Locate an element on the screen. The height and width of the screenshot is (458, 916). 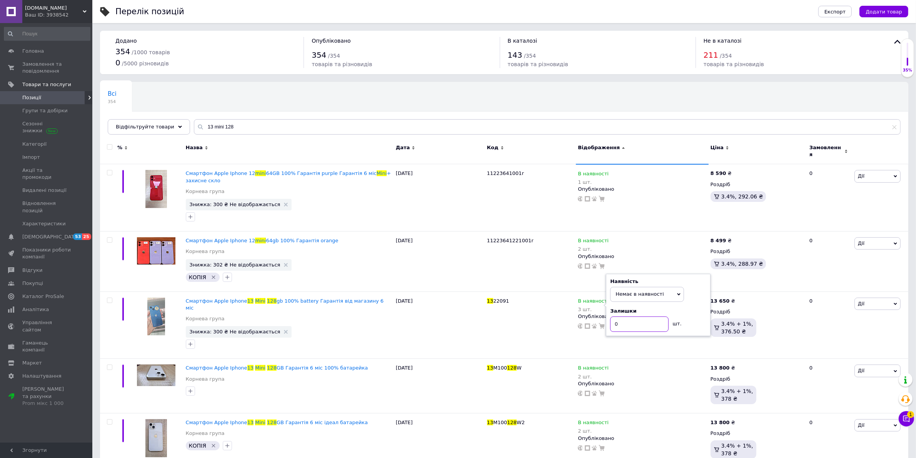
div: 1 шт. is located at coordinates (593, 182).